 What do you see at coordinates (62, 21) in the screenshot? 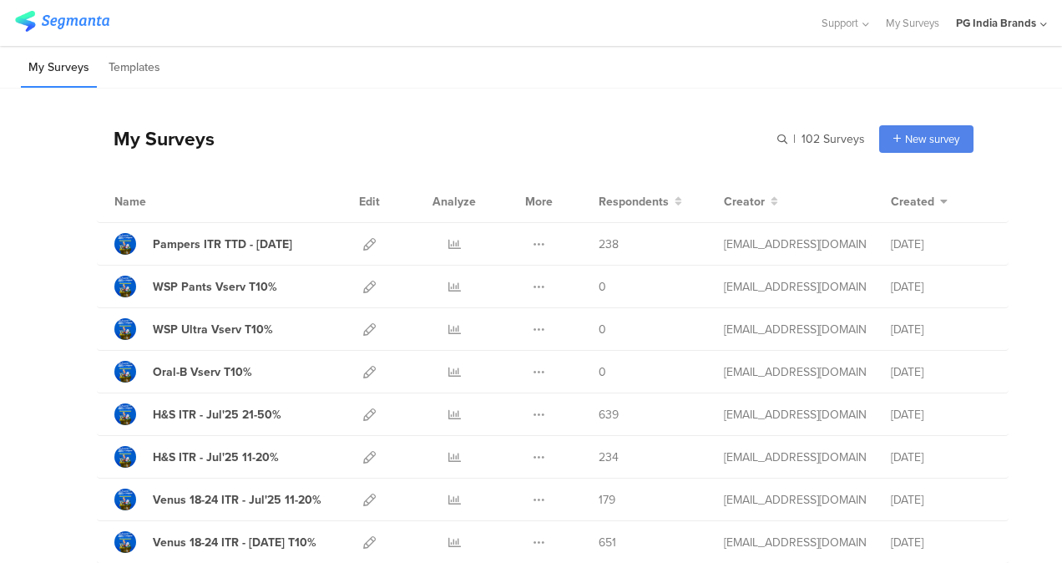
I see `img: segmanta logo` at bounding box center [62, 21].